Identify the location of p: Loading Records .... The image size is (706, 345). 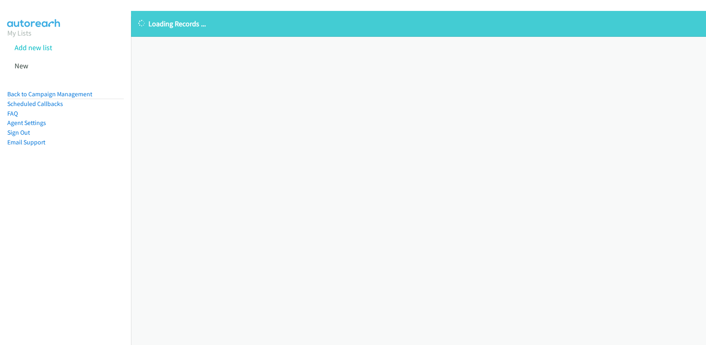
(418, 23).